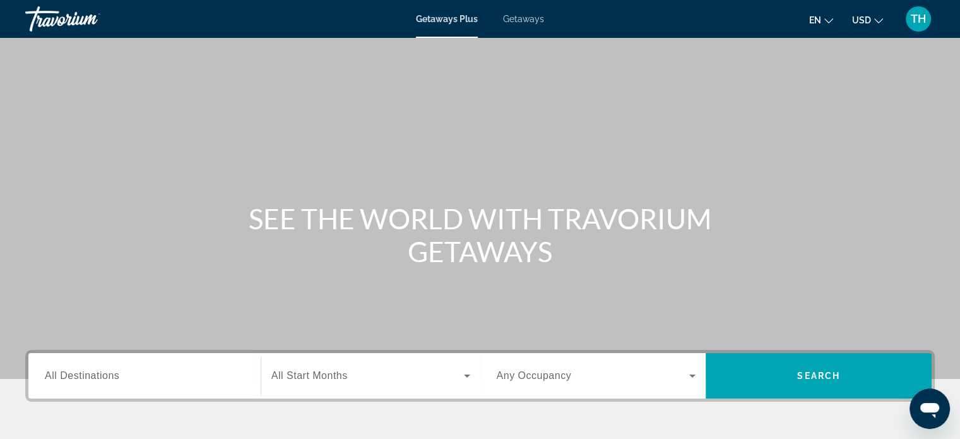 The image size is (960, 439). Describe the element at coordinates (480, 235) in the screenshot. I see `h1: SEE THE WORLD WITH TRAVORIUM GETAWAYS` at that location.